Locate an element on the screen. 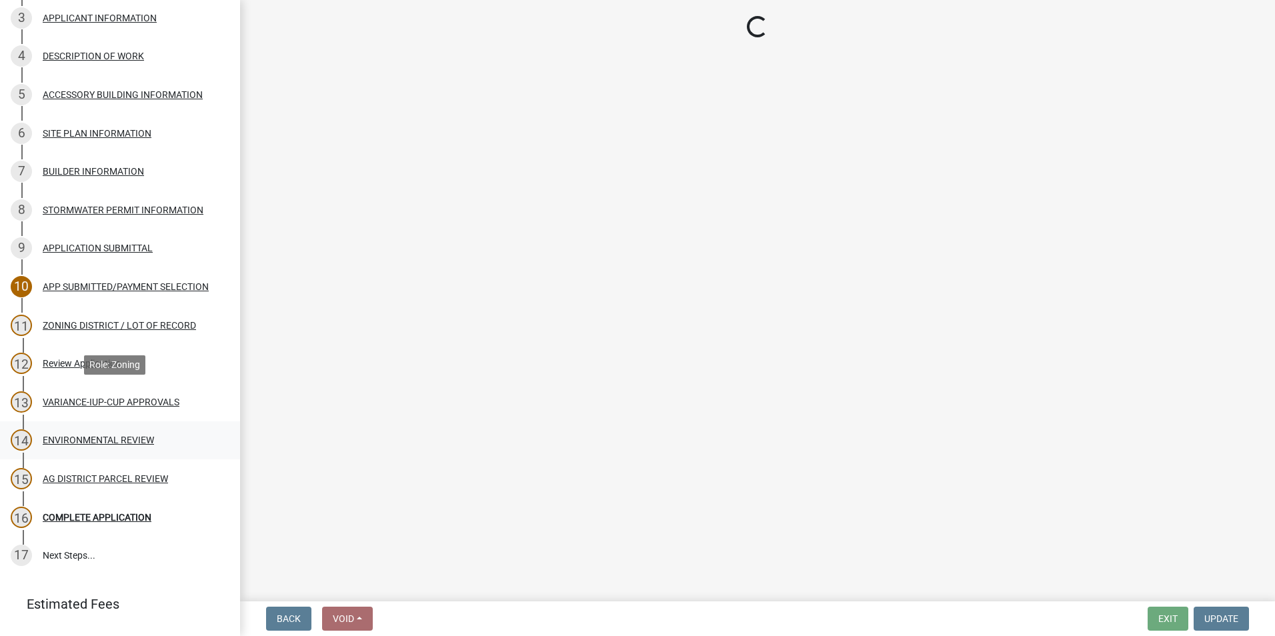 The image size is (1275, 636). div: 8 is located at coordinates (21, 210).